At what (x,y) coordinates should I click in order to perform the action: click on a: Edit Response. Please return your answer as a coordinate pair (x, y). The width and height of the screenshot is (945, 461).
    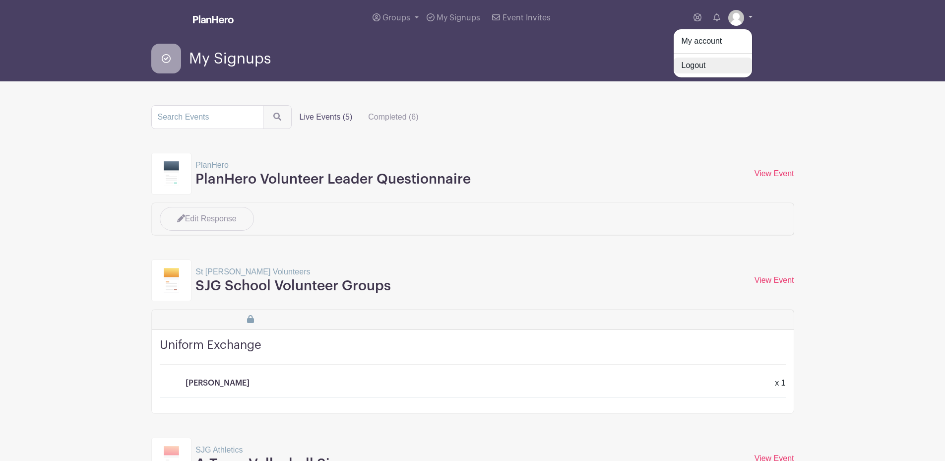
    Looking at the image, I should click on (207, 219).